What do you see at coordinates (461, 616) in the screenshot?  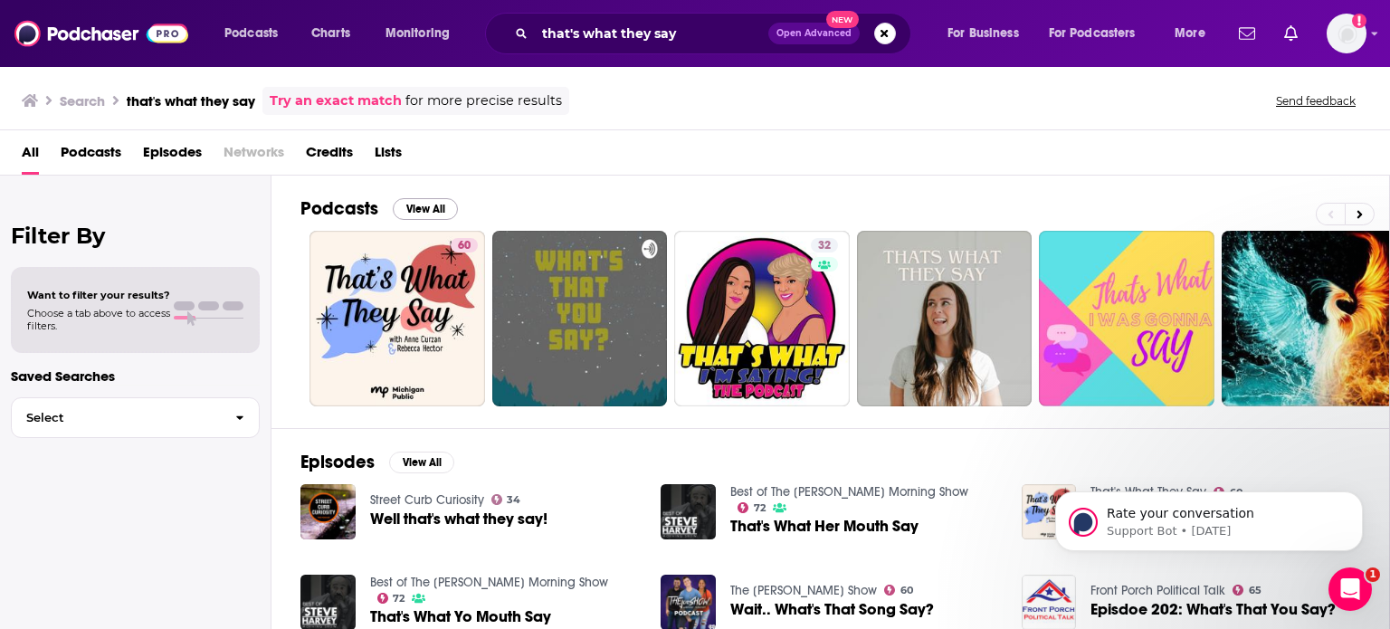 I see `a: That's What Yo Mouth Say` at bounding box center [461, 616].